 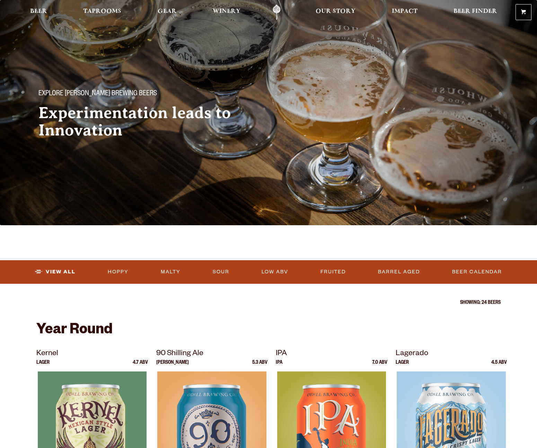 What do you see at coordinates (269, 331) in the screenshot?
I see `h2: Year Round` at bounding box center [269, 331].